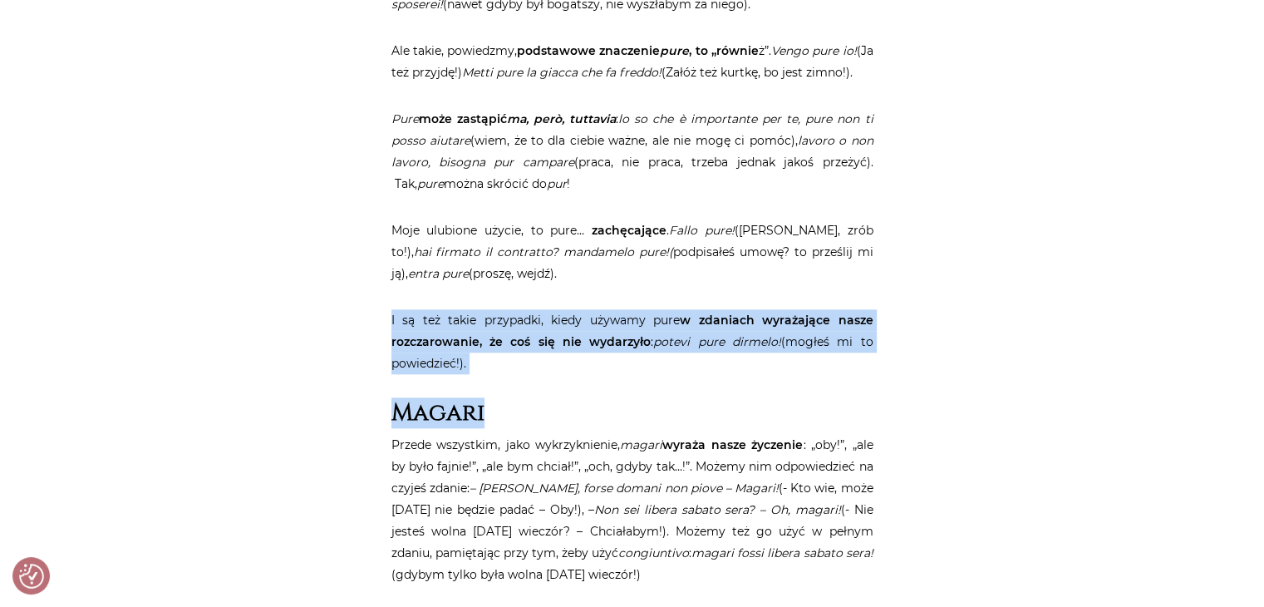  Describe the element at coordinates (632, 62) in the screenshot. I see `p: Ale takie, powiedzmy, ż”. (Ja też przyjdę!) (Załóż też kurtkę, bo jest zimno!).` at that location.